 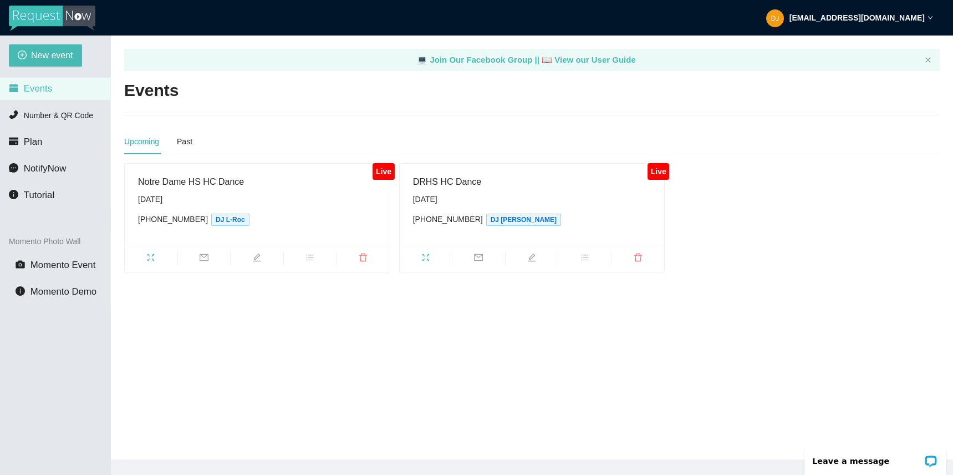 I want to click on a: laptop Join Our Facebook Group ||, so click(x=479, y=59).